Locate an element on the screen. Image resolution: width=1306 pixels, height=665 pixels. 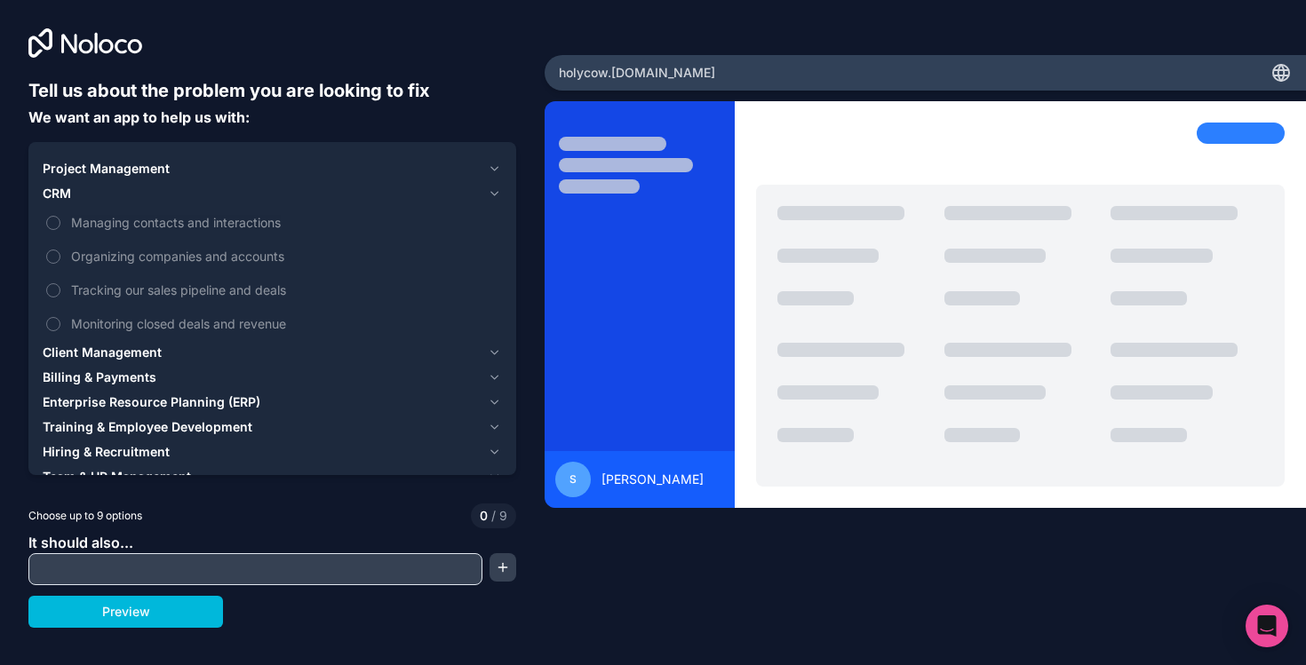
span: Enterprise Resource Planning (ERP) is located at coordinates (151, 402).